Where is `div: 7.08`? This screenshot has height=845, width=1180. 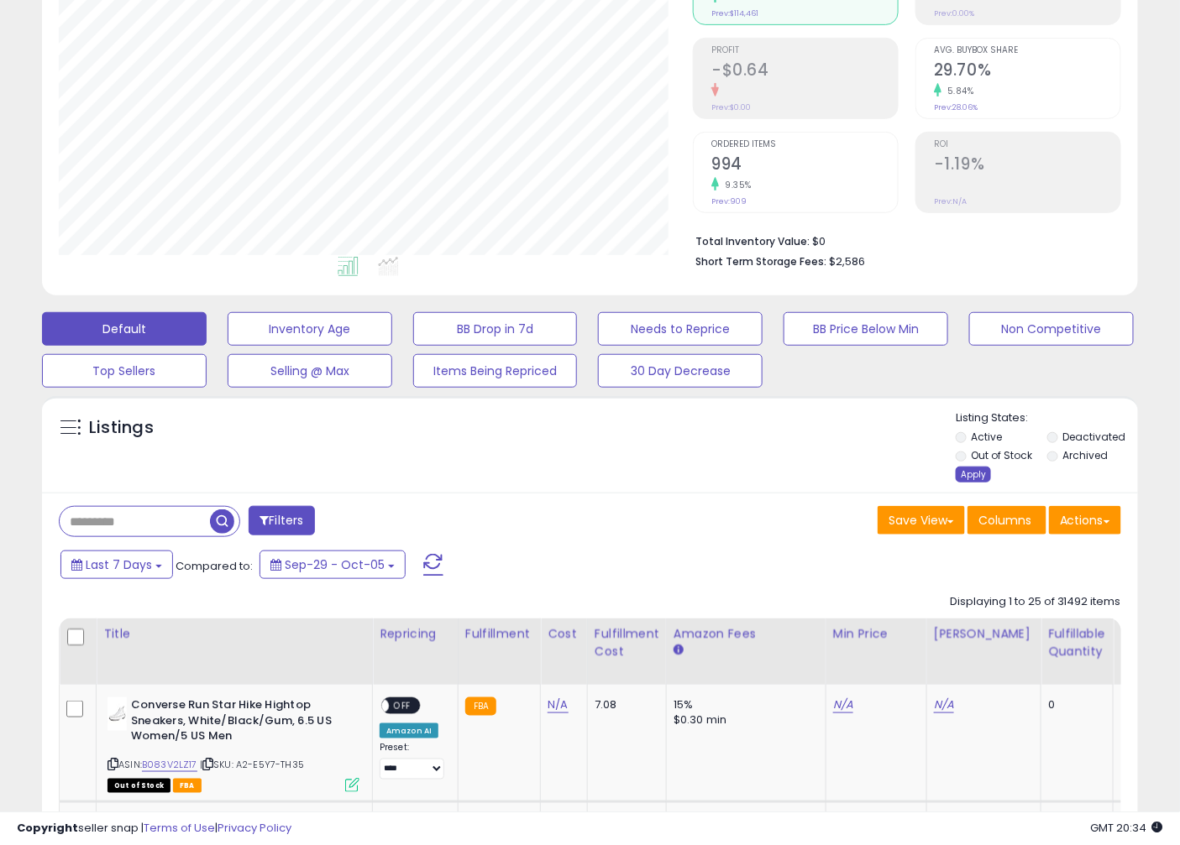 div: 7.08 is located at coordinates (624, 705).